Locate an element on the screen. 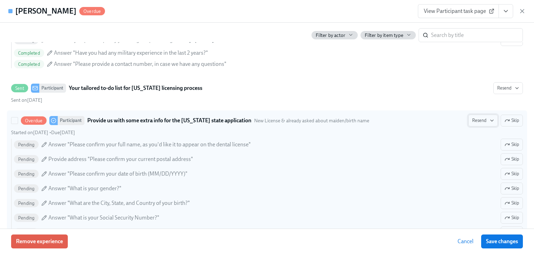 The height and width of the screenshot is (254, 534). span: Provide address "Please confirm your current postal address" is located at coordinates (121, 159).